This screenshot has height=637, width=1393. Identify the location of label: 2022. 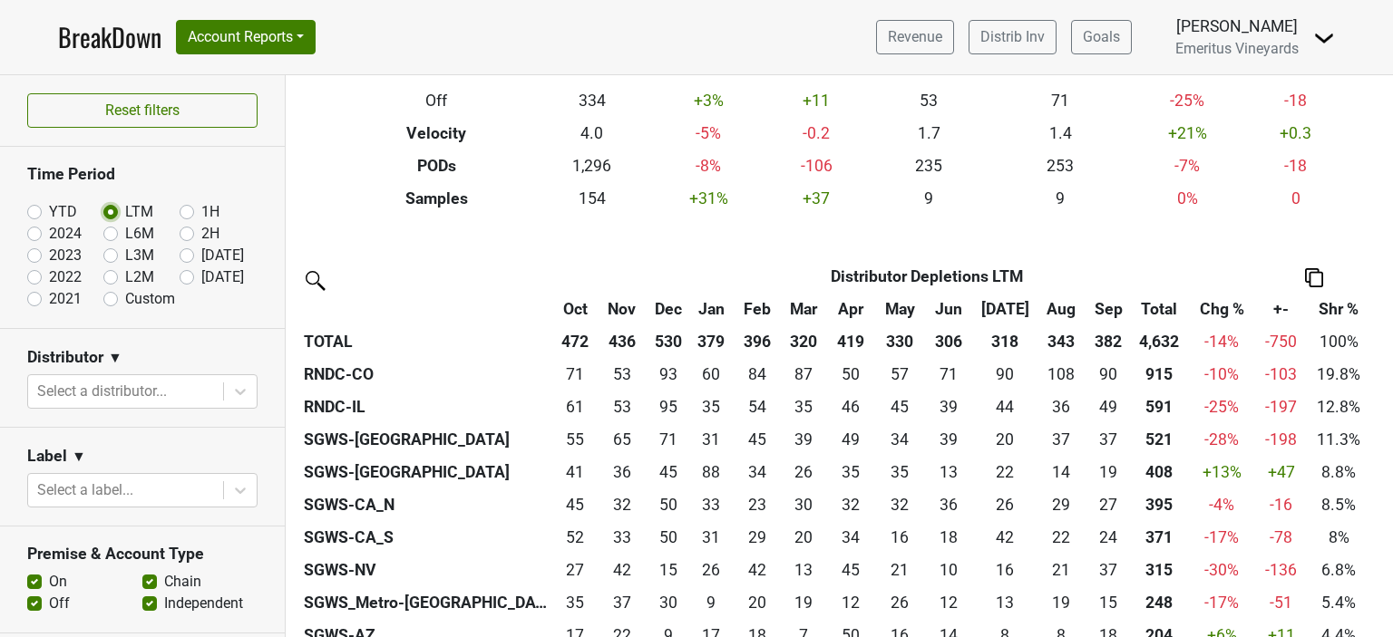
(65, 277).